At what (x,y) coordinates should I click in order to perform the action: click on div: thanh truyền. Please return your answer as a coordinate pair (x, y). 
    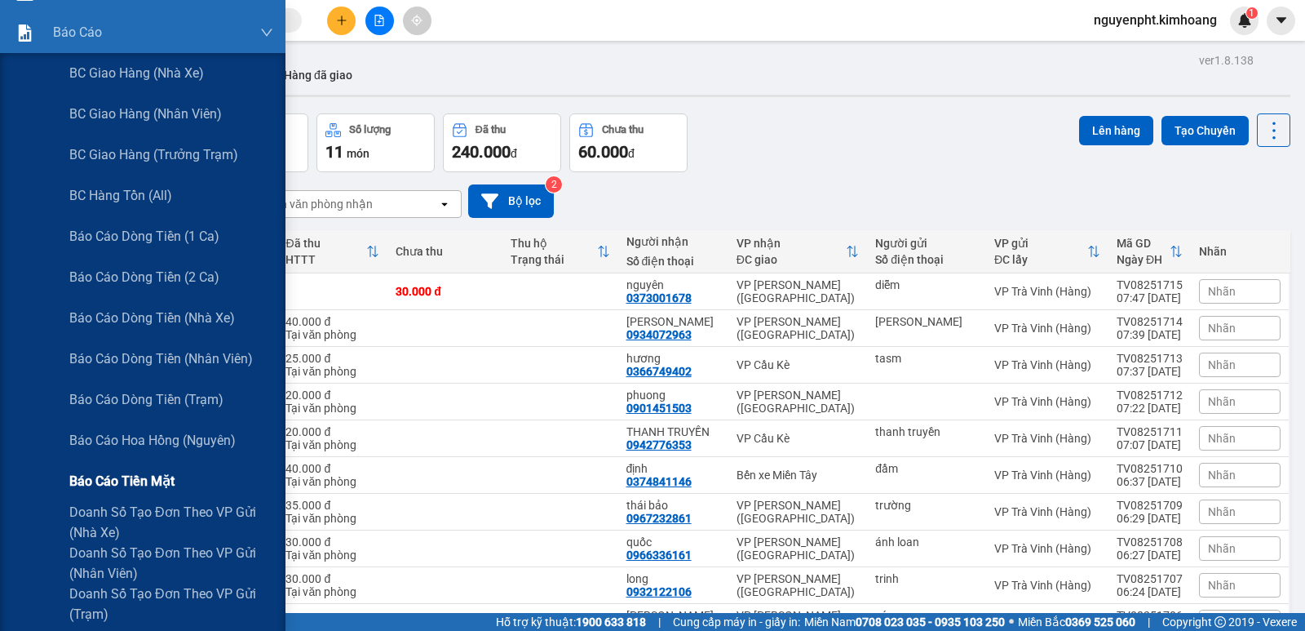
    Looking at the image, I should click on (927, 432).